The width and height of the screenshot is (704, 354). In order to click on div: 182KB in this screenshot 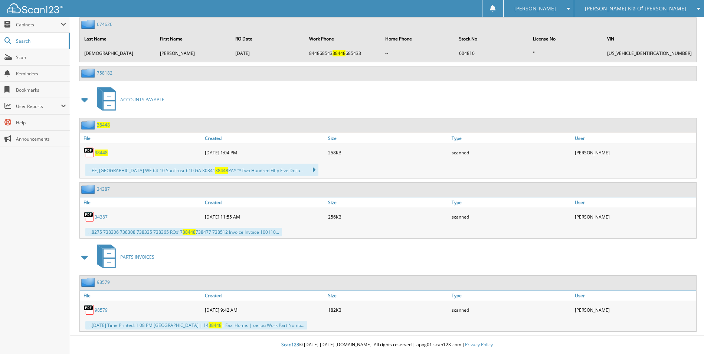, I will do `click(388, 310)`.